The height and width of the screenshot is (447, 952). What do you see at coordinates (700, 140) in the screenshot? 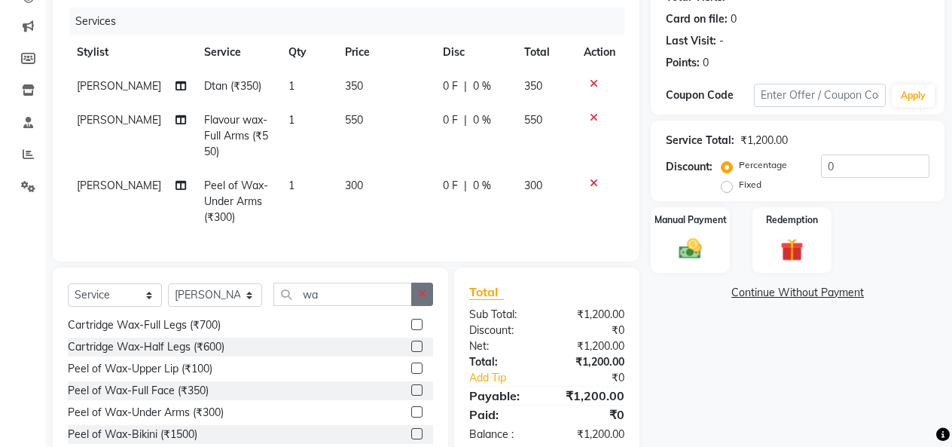
I see `div: Service Total:` at bounding box center [700, 140].